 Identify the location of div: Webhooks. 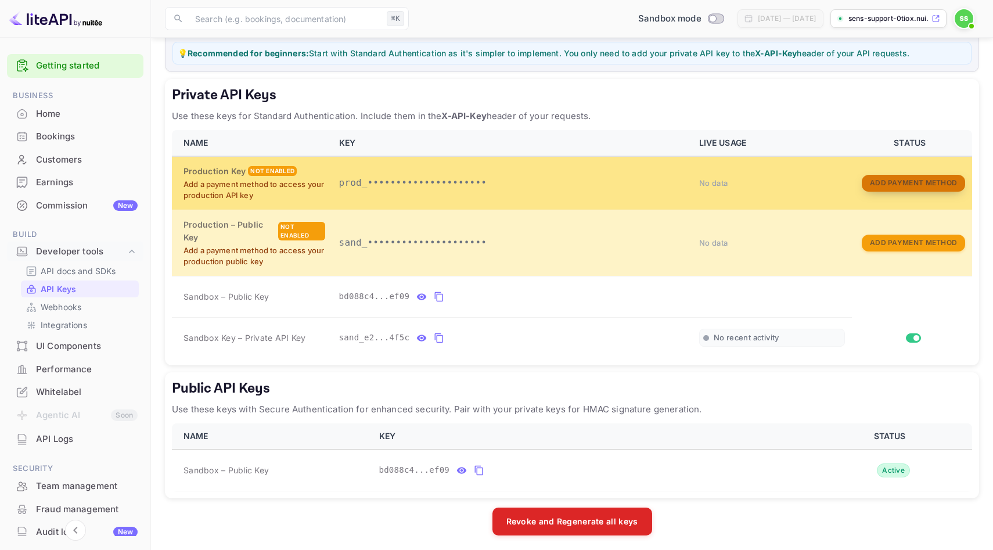
(80, 307).